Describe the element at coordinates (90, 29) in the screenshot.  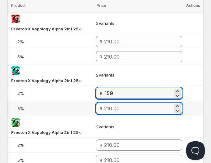
I see `span: Freeton X Vapology Alpha 2in1 25k - Watermelon ice + Strawberry Watermelon` at that location.